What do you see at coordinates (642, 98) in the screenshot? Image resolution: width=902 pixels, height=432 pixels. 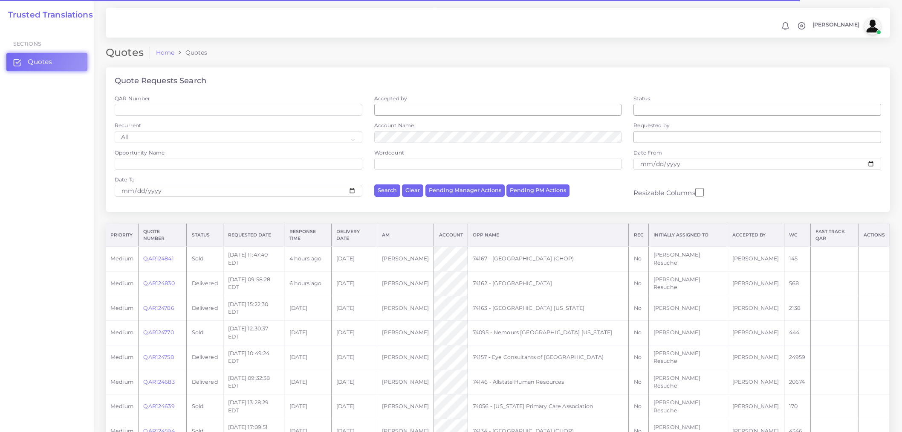 I see `label: Status` at bounding box center [642, 98].